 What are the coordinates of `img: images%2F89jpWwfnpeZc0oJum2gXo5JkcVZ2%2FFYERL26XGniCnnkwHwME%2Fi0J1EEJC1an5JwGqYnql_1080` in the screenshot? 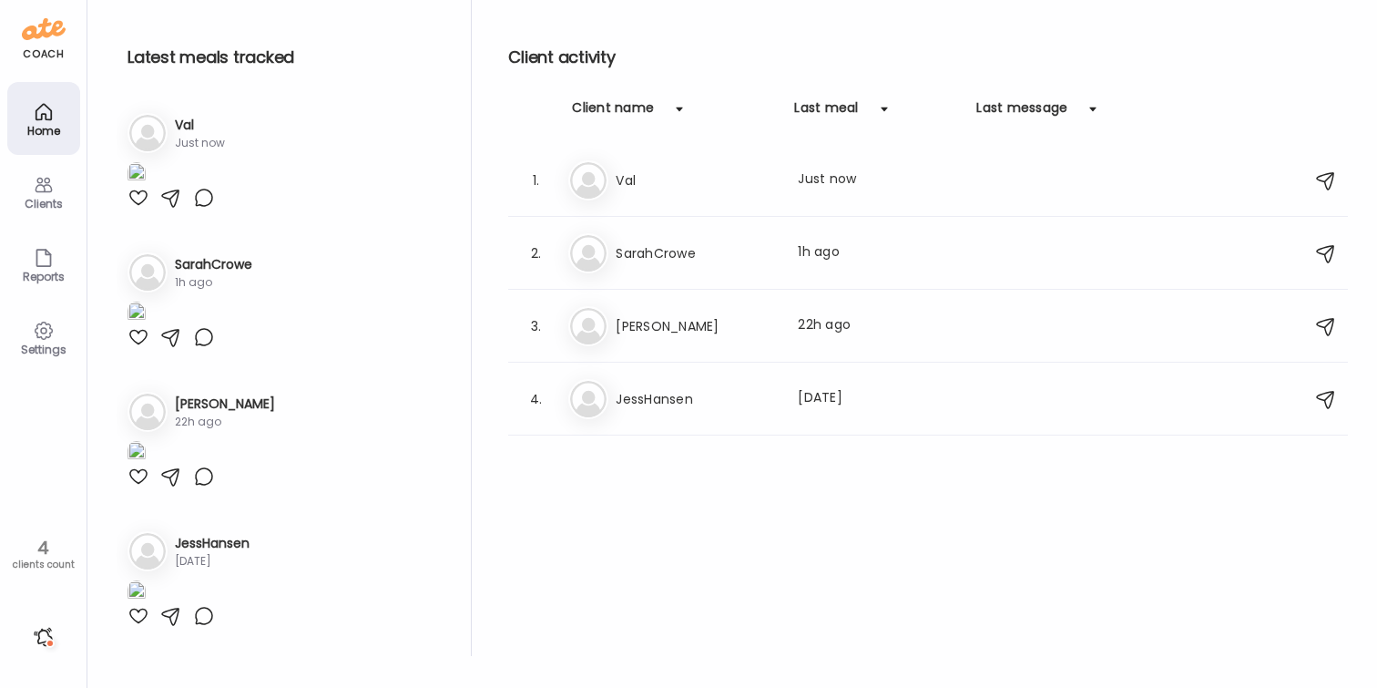 It's located at (137, 592).